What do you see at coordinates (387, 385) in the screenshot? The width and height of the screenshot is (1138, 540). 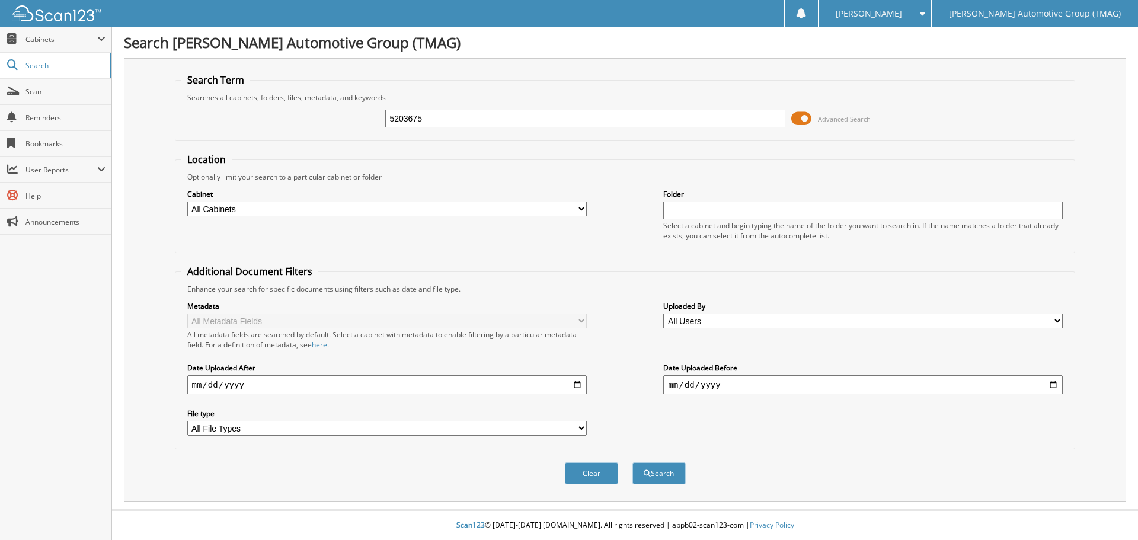 I see `input: start` at bounding box center [387, 385].